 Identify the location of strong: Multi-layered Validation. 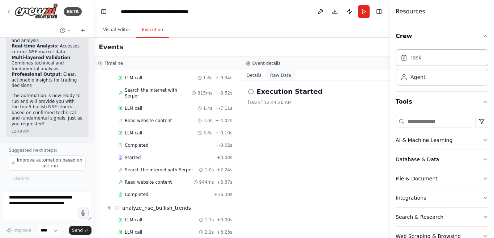
(41, 58).